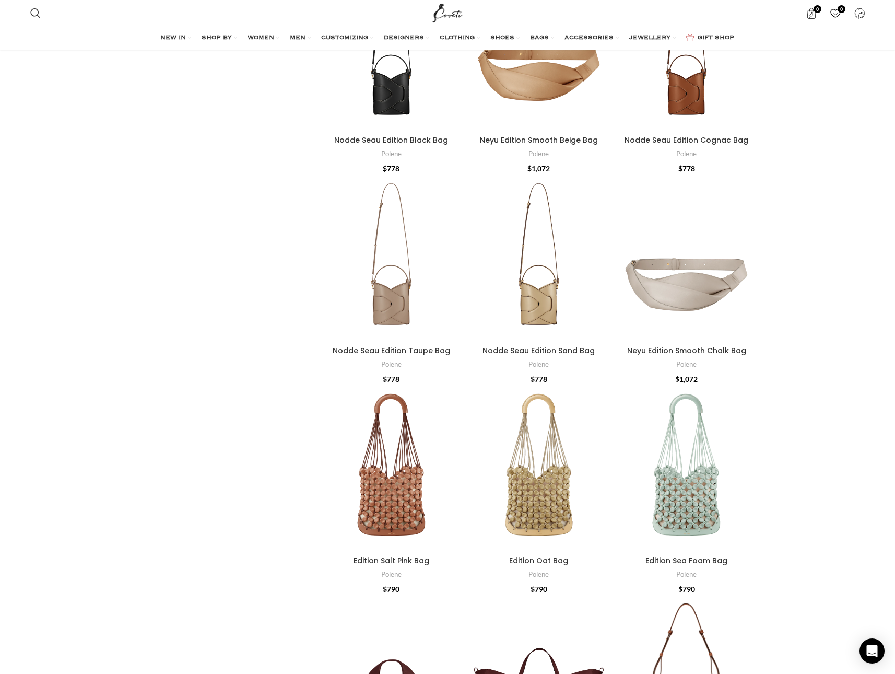 The width and height of the screenshot is (895, 674). I want to click on a: CLOTHING, so click(460, 38).